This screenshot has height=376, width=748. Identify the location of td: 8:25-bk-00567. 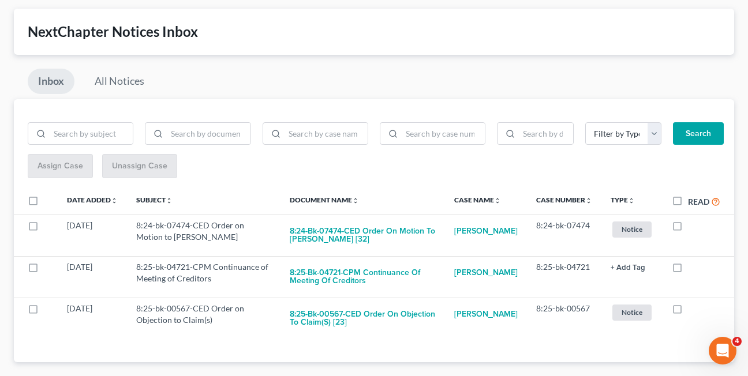
(564, 318).